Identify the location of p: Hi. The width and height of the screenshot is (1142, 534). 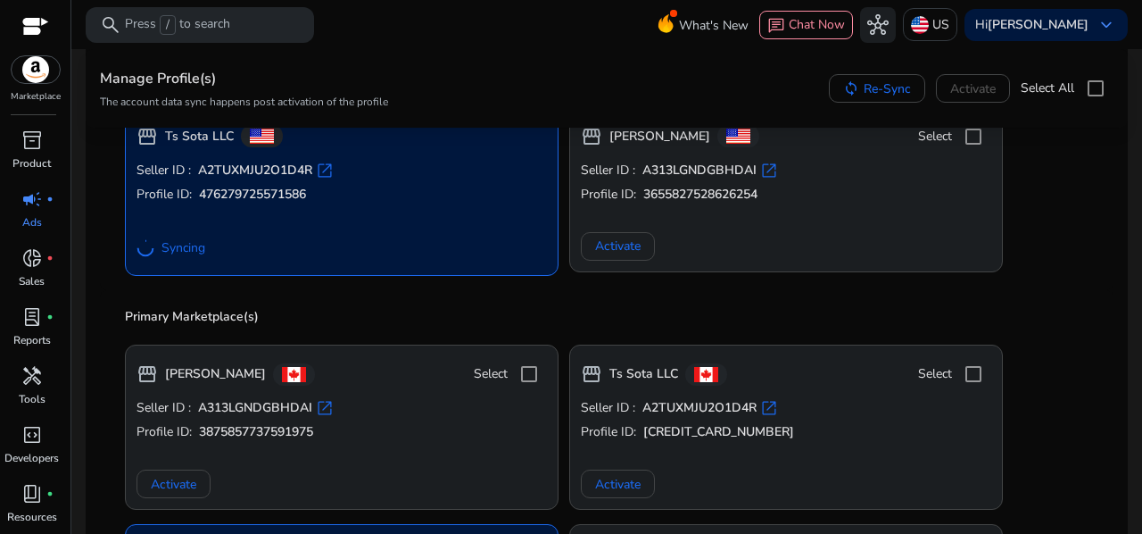
(1031, 25).